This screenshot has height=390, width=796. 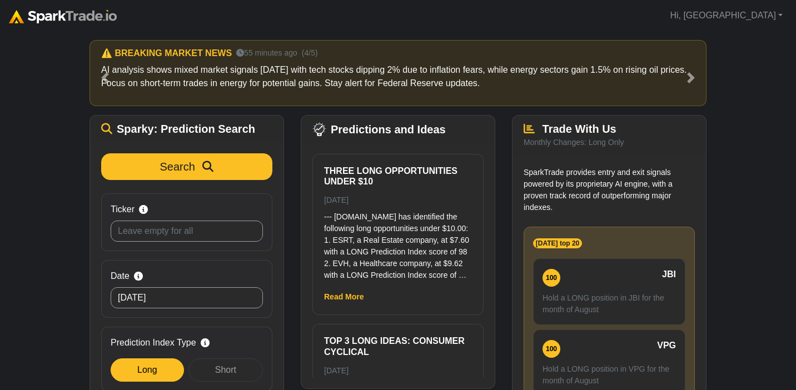 I want to click on span: Trade With Us, so click(x=579, y=129).